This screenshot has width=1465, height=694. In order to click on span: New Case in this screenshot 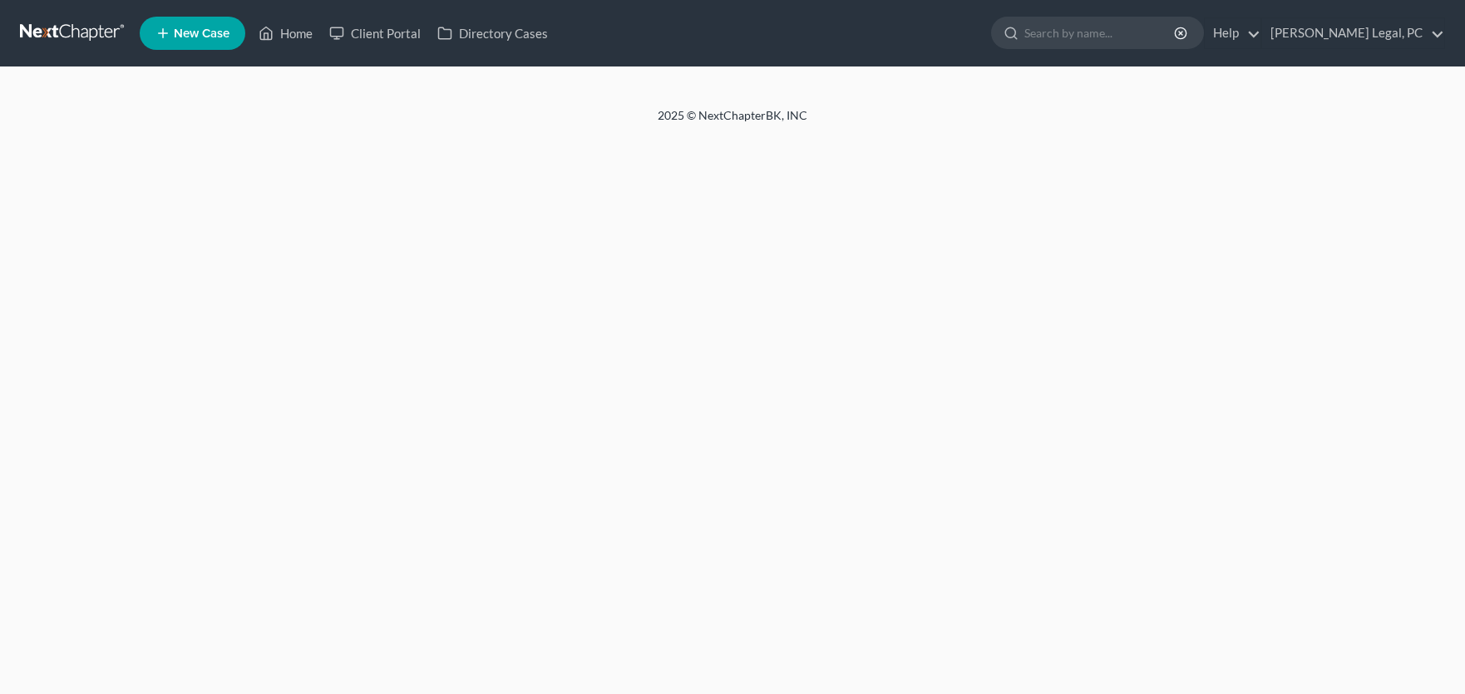, I will do `click(201, 33)`.